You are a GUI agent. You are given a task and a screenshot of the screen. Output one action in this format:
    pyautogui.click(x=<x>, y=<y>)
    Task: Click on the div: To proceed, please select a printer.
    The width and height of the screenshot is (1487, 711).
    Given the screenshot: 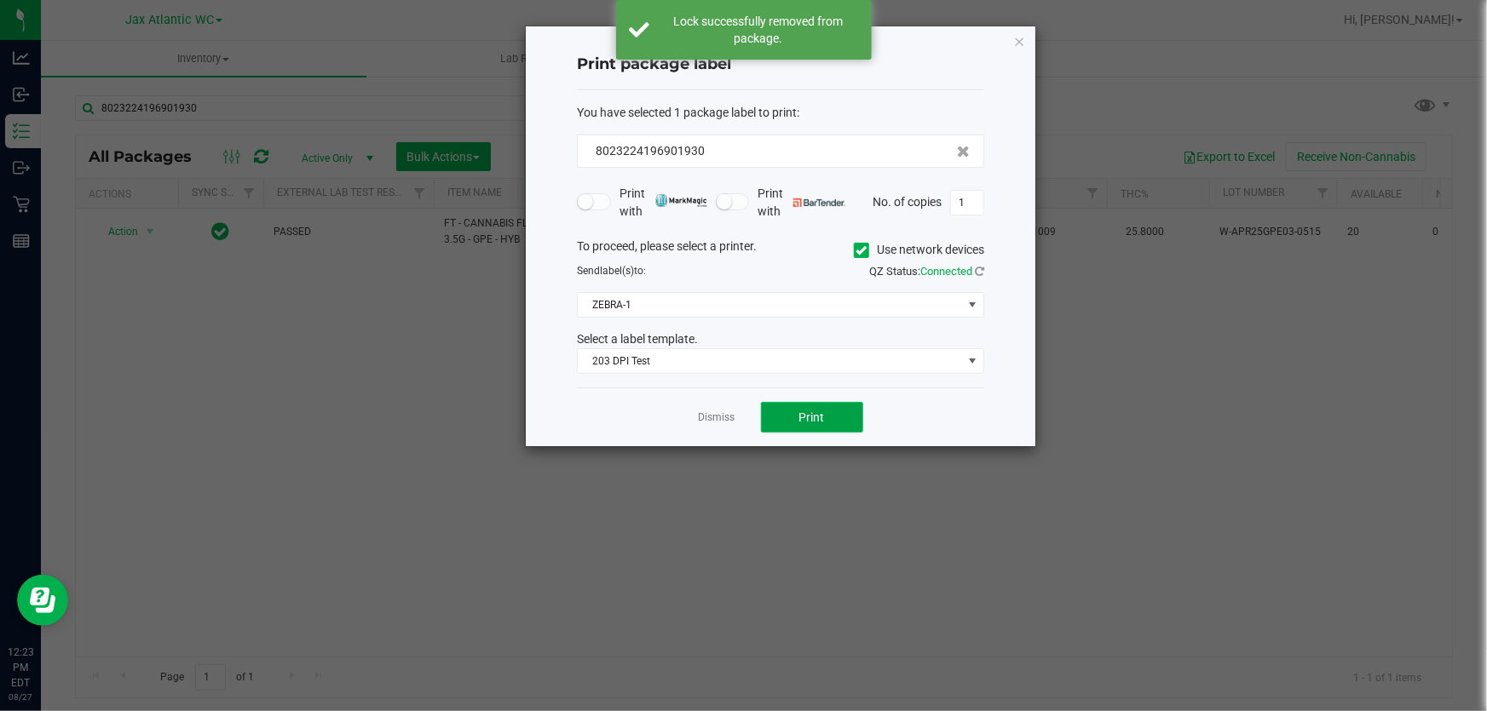 What is the action you would take?
    pyautogui.click(x=780, y=250)
    